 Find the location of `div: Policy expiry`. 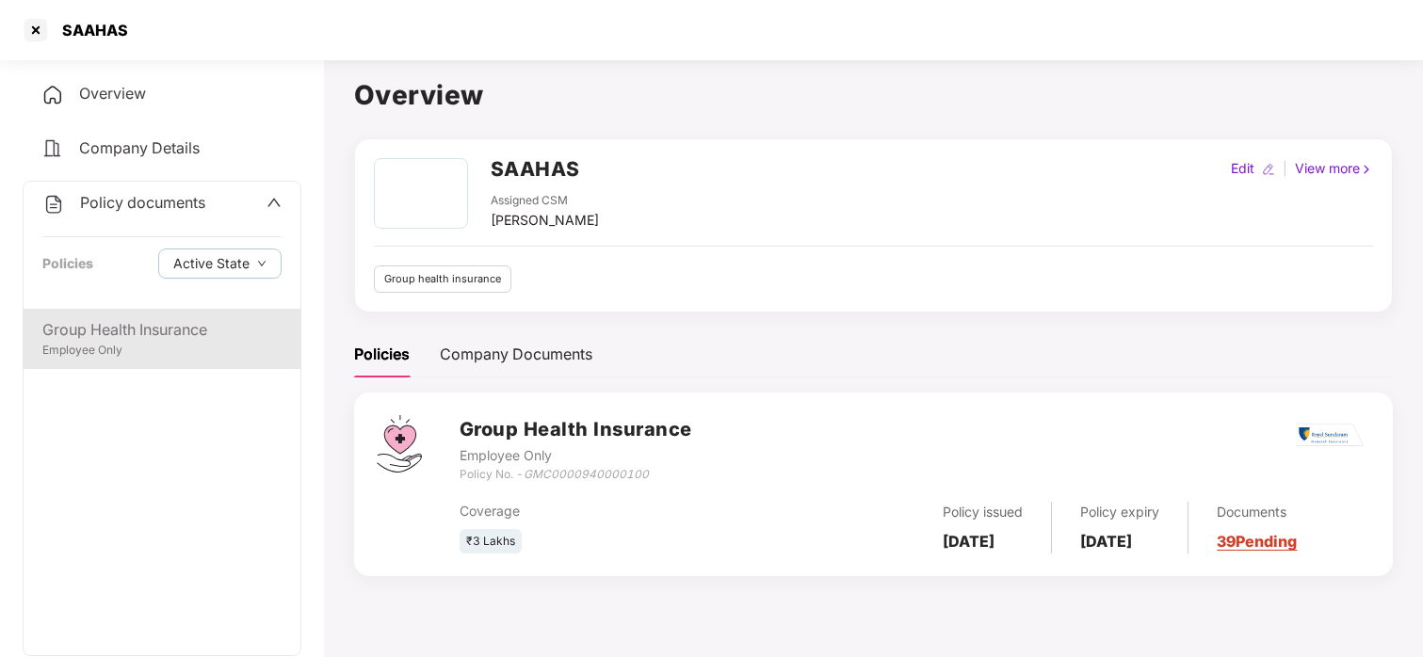

div: Policy expiry is located at coordinates (1120, 512).